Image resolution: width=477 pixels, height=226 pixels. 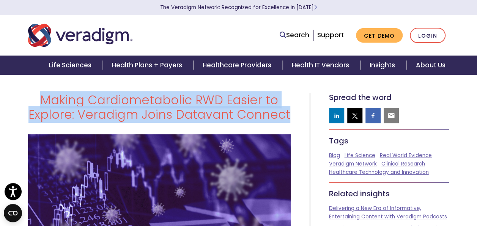 What do you see at coordinates (337, 115) in the screenshot?
I see `img: linkedin sharing button` at bounding box center [337, 115].